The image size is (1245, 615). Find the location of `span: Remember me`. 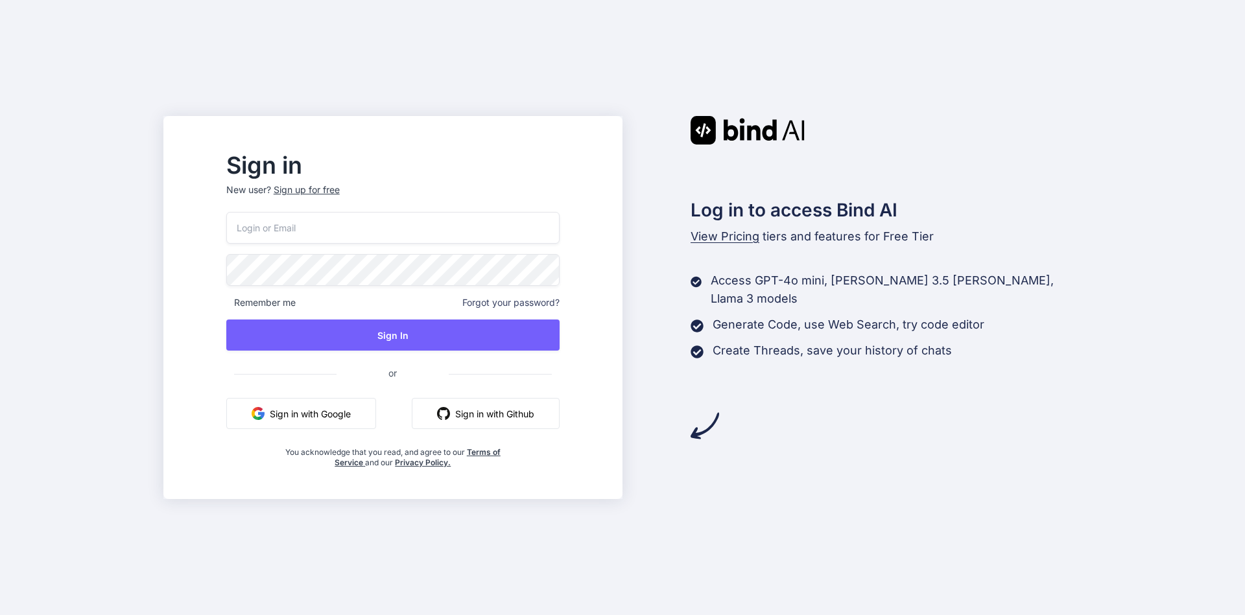

span: Remember me is located at coordinates (261, 303).